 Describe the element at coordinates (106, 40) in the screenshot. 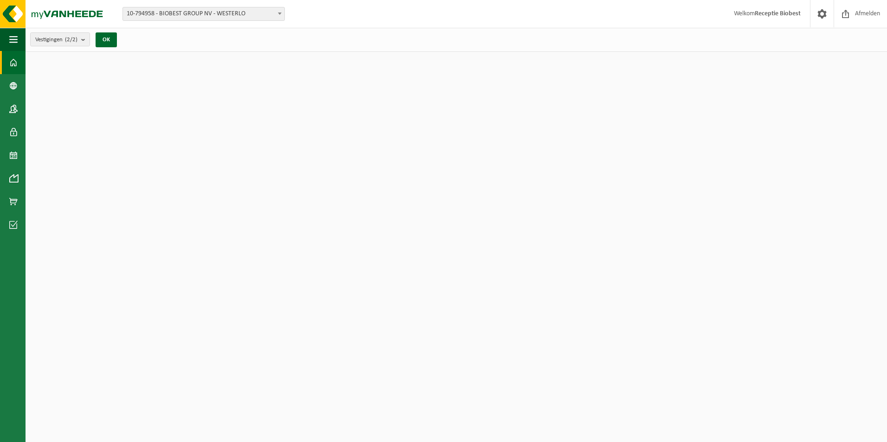

I see `button: OK` at that location.